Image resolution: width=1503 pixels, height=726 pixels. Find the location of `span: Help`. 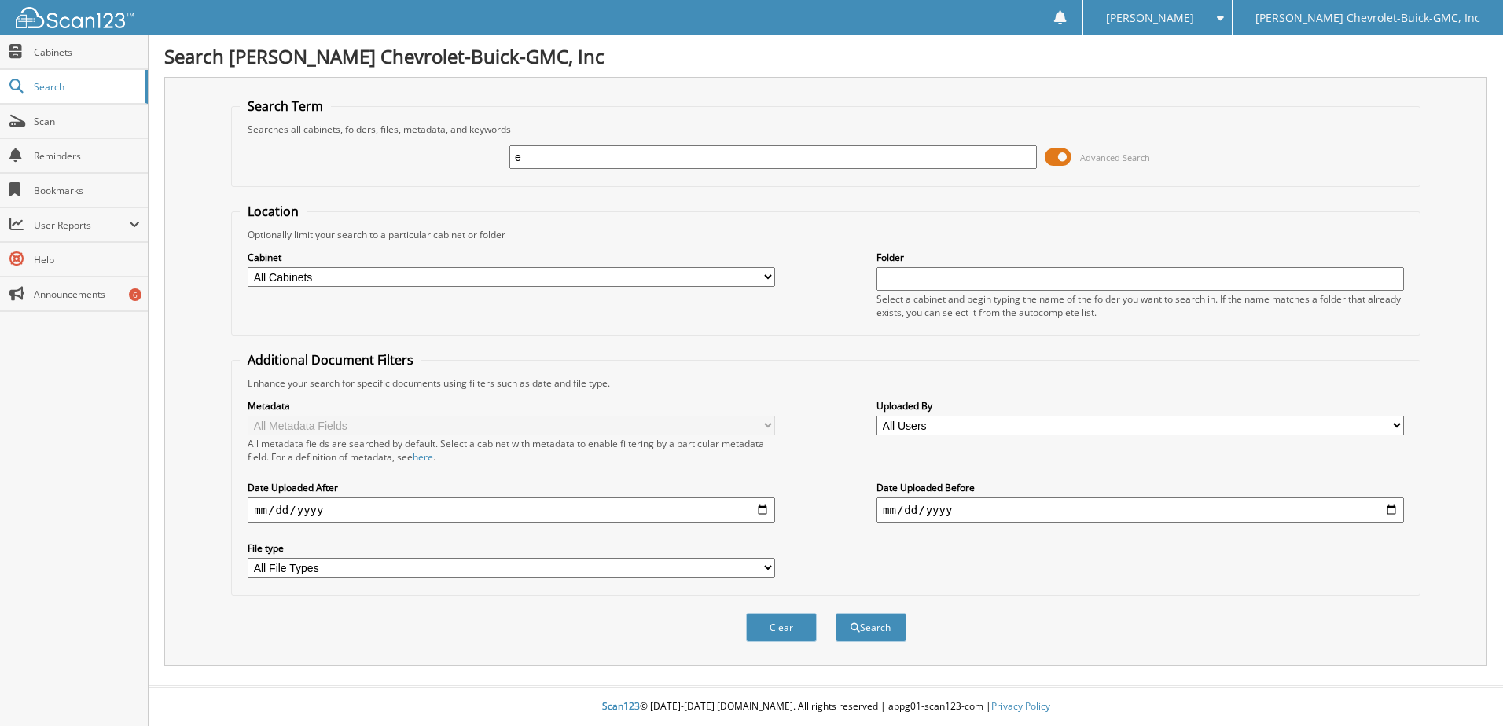

span: Help is located at coordinates (86, 259).